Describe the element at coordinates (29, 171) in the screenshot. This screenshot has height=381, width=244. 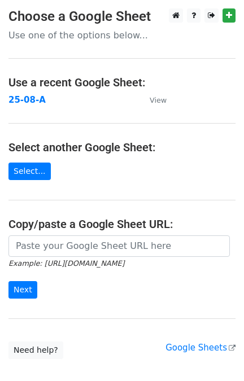
I see `a: Select...` at that location.